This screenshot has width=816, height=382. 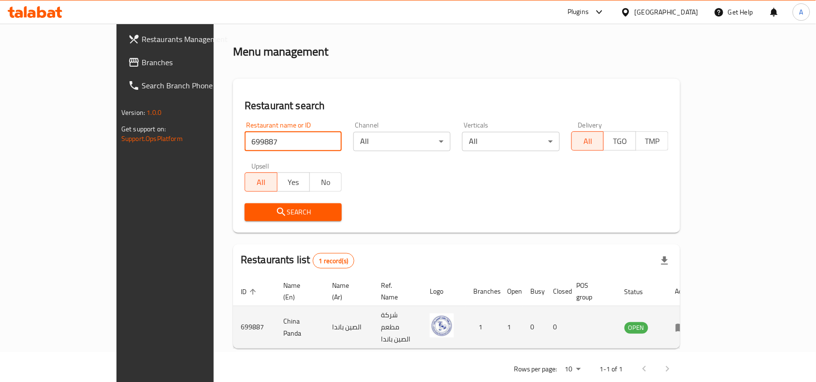 I want to click on span: Menu management, so click(x=307, y=19).